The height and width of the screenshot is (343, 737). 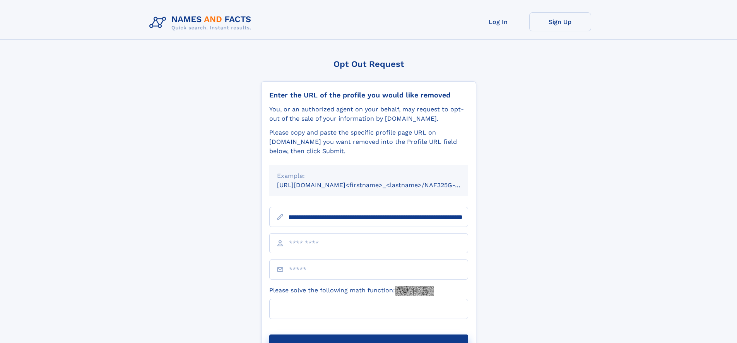 I want to click on div: You, or an authorized agent on your behalf, may request to opt-out of the sale of your informatio..., so click(x=369, y=114).